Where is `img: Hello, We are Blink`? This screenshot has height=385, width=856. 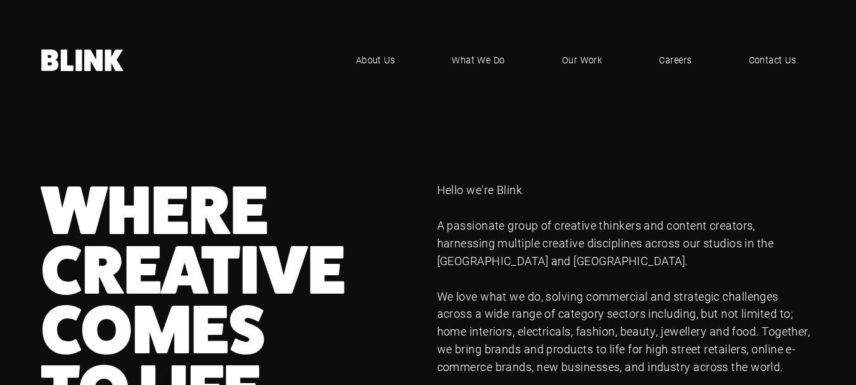 img: Hello, We are Blink is located at coordinates (82, 60).